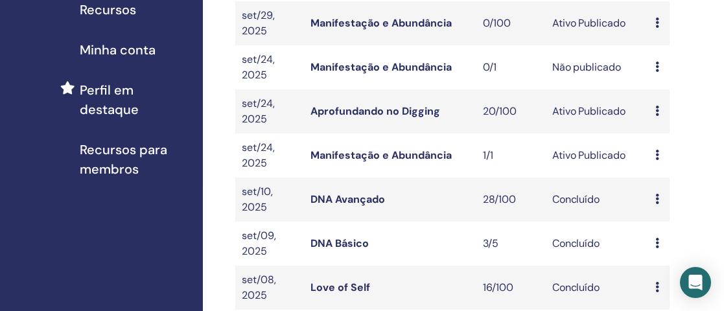  What do you see at coordinates (117, 50) in the screenshot?
I see `span: Minha conta` at bounding box center [117, 50].